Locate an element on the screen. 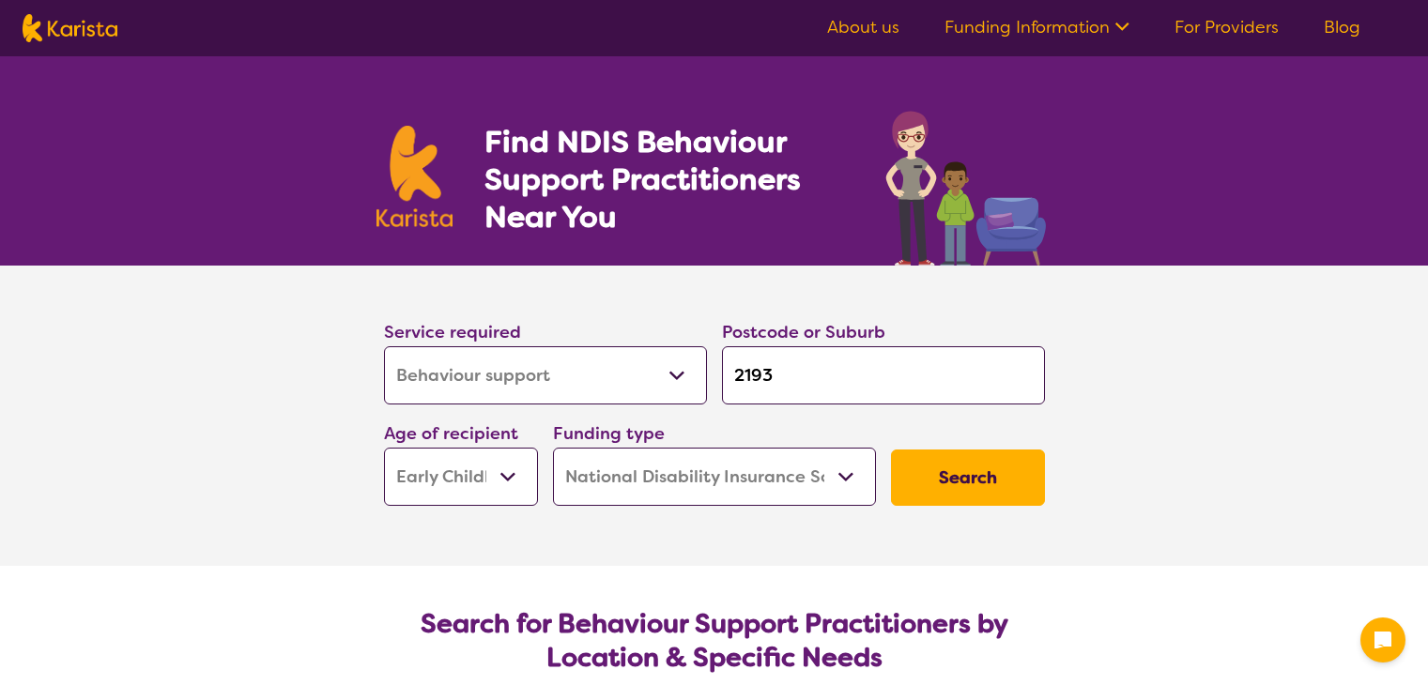 This screenshot has height=685, width=1428. a: Funding Information is located at coordinates (1037, 27).